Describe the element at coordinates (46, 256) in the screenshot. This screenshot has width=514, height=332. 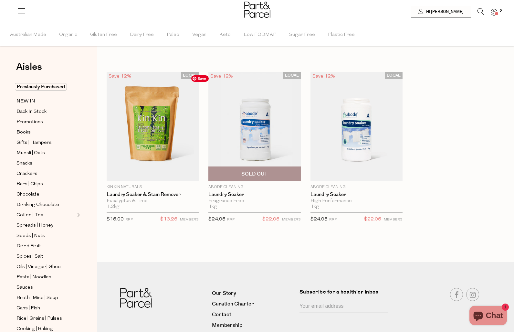
I see `a: Spices | Salt` at that location.